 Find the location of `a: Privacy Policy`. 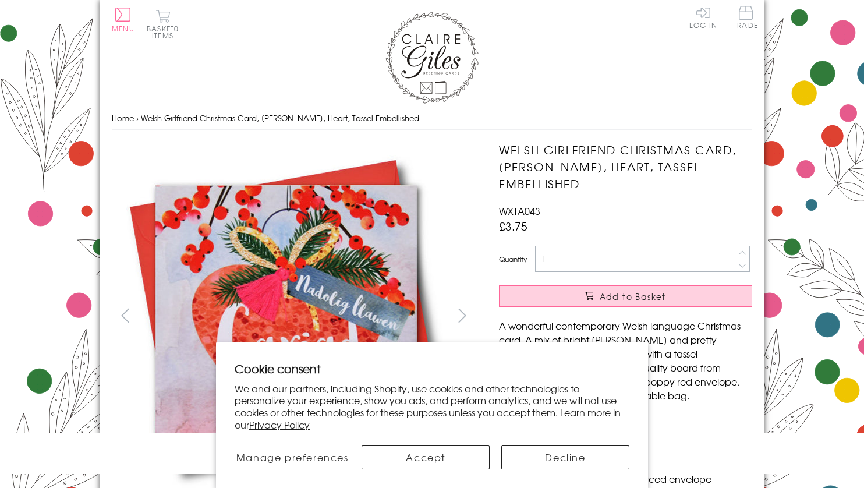

a: Privacy Policy is located at coordinates (279, 424).